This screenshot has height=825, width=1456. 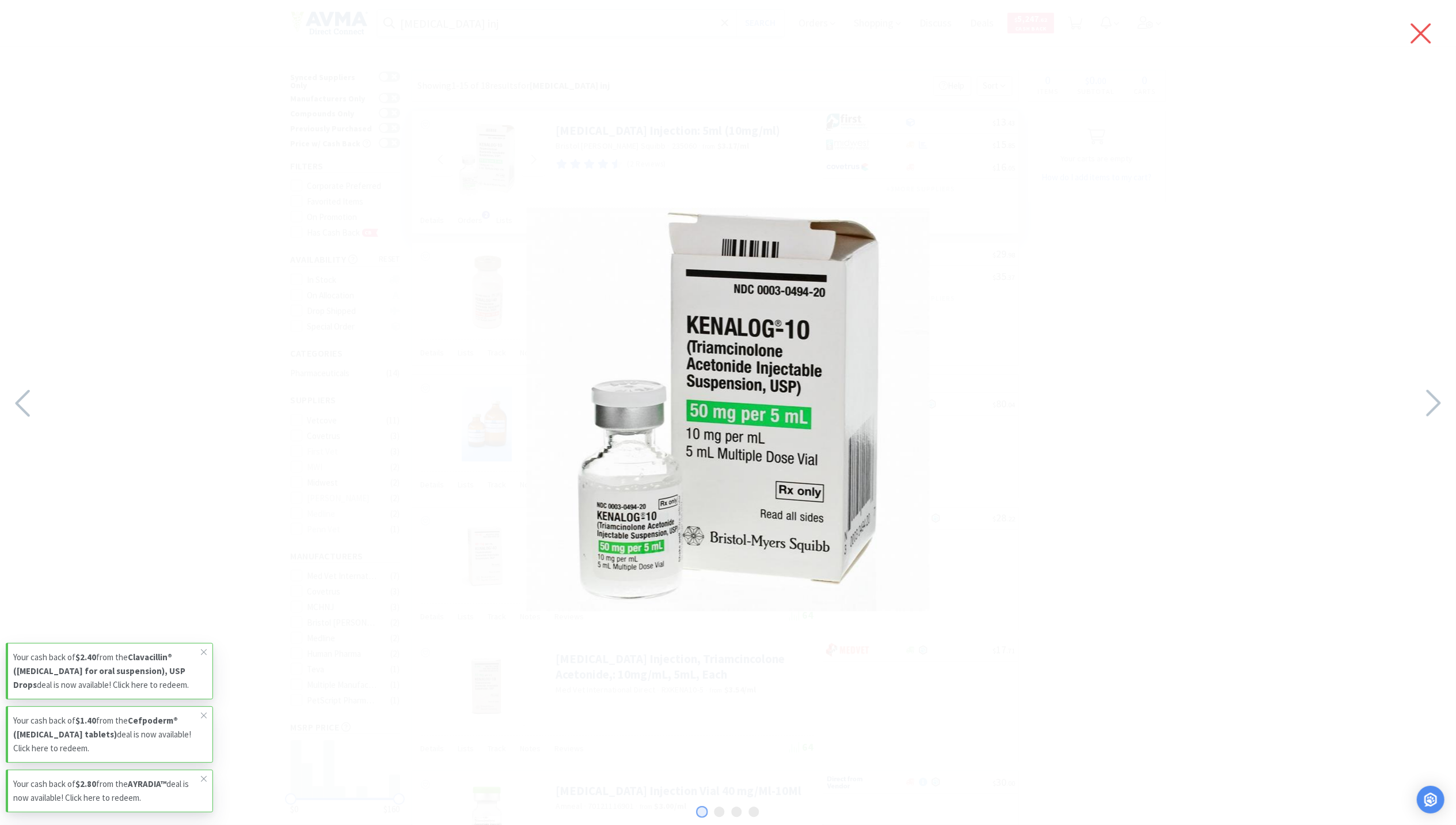 What do you see at coordinates (720, 810) in the screenshot?
I see `button: 2` at bounding box center [720, 810].